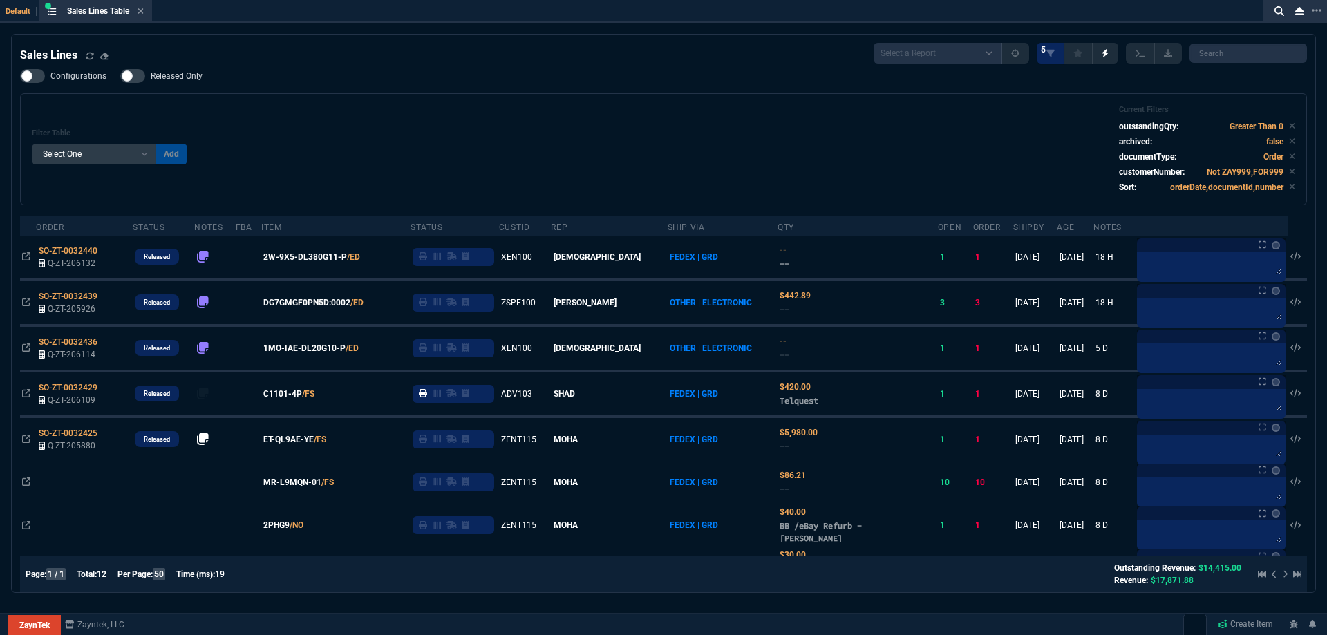  Describe the element at coordinates (196, 574) in the screenshot. I see `span: Time (ms):` at that location.